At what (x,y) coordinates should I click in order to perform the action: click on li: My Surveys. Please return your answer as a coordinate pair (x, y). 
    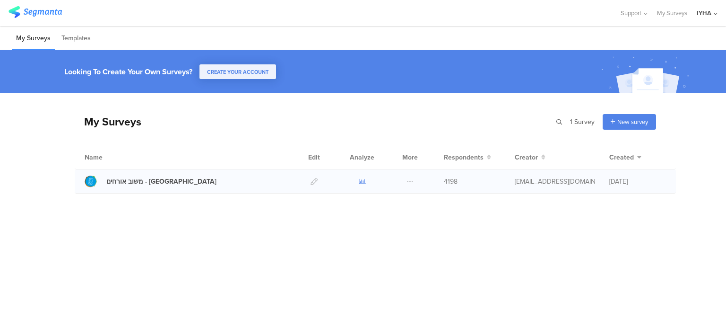
    Looking at the image, I should click on (33, 38).